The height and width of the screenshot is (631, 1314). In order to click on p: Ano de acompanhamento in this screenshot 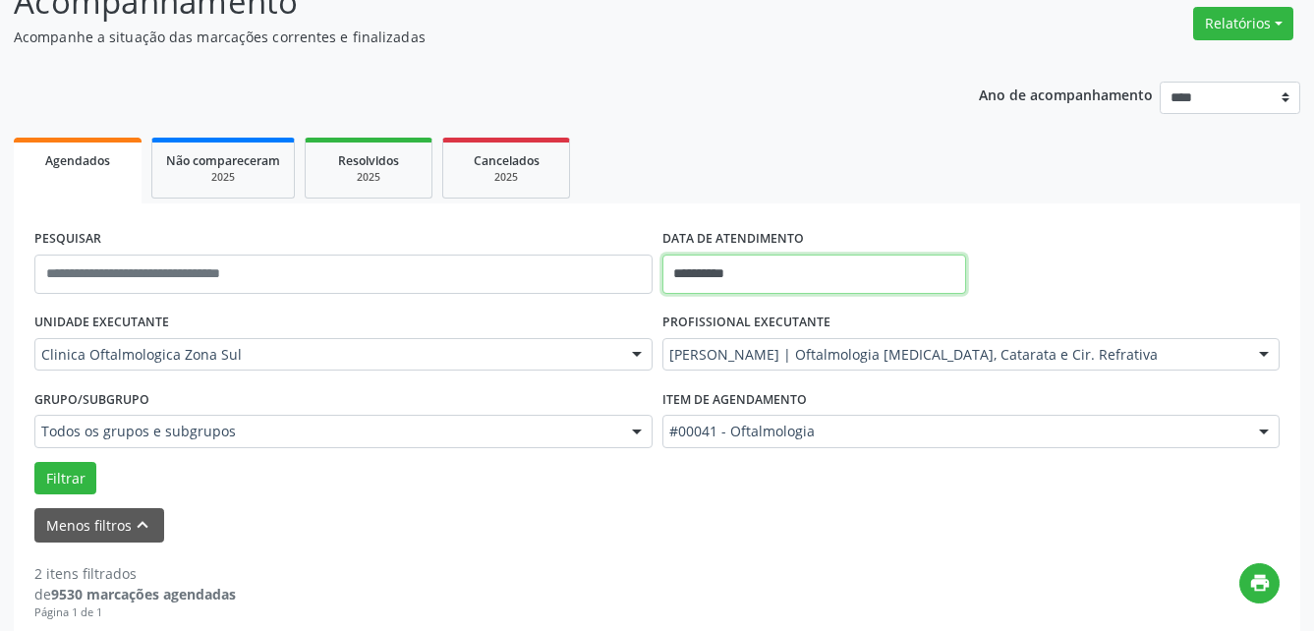, I will do `click(1065, 93)`.